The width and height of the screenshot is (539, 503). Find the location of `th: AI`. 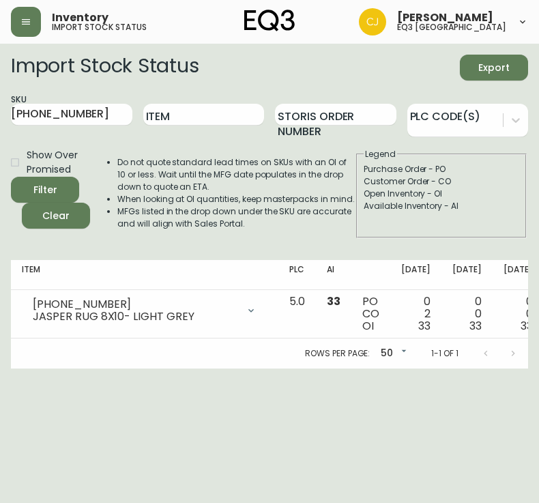

th: AI is located at coordinates (333, 275).